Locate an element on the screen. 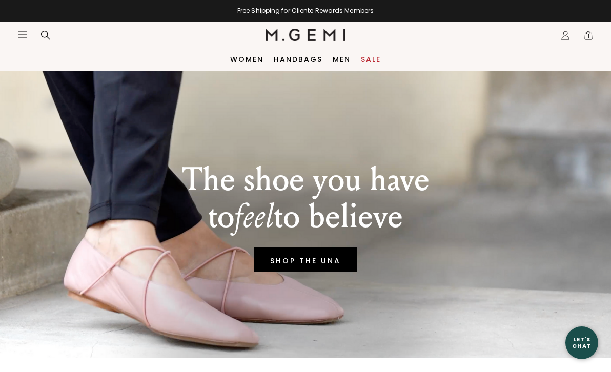  p: The shoe you have is located at coordinates (306, 180).